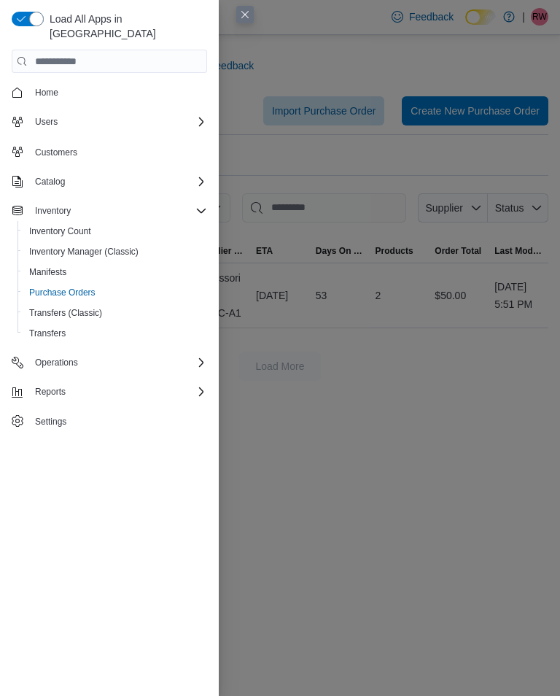  Describe the element at coordinates (109, 421) in the screenshot. I see `button: Settings` at that location.